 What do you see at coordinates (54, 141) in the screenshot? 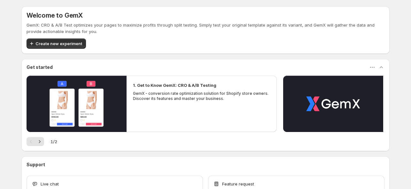
I see `span: 1 / 2` at bounding box center [54, 141].